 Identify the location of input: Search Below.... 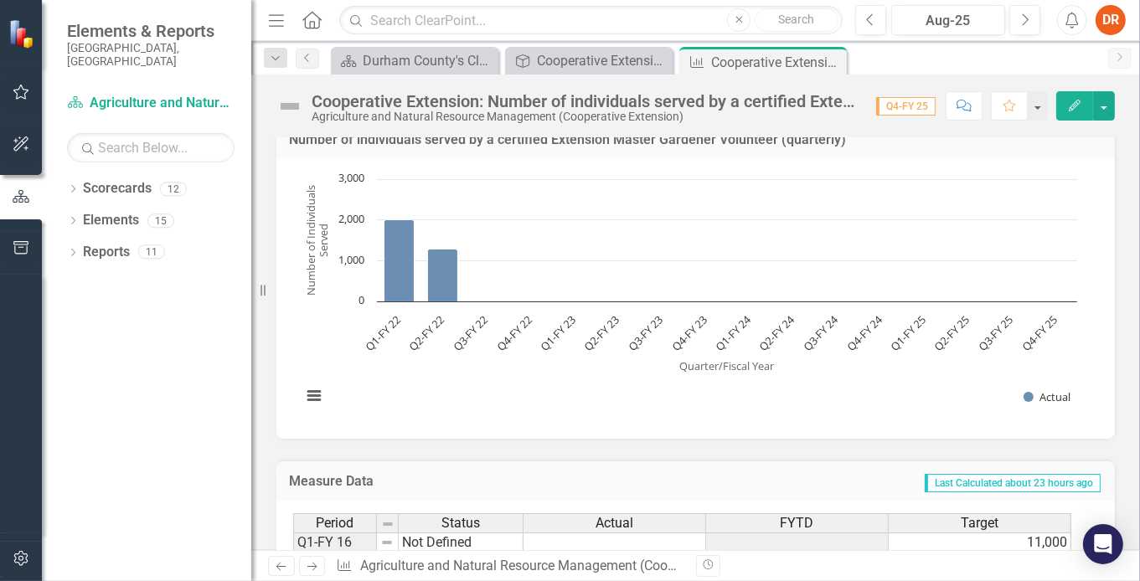
(151, 147).